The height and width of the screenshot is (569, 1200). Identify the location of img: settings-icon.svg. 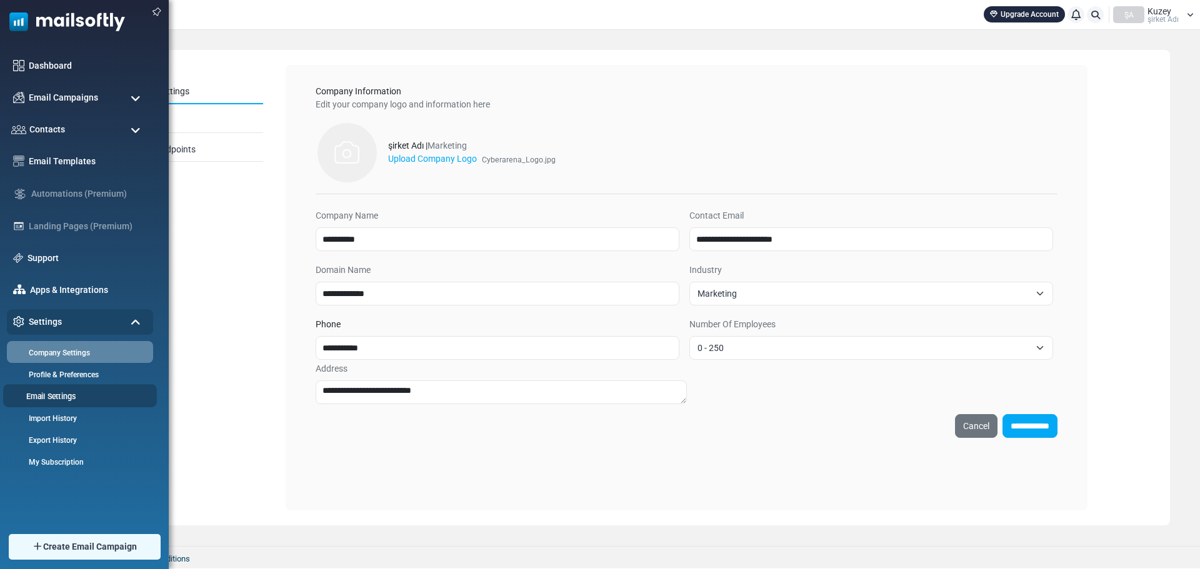
(19, 322).